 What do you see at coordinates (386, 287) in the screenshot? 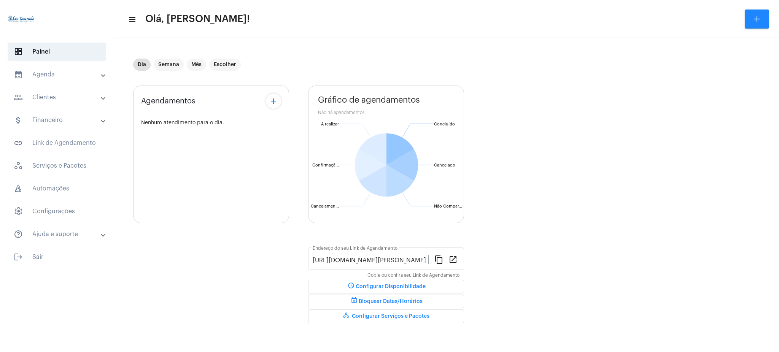
I see `button: Configurar Disponibilidade` at bounding box center [386, 287].